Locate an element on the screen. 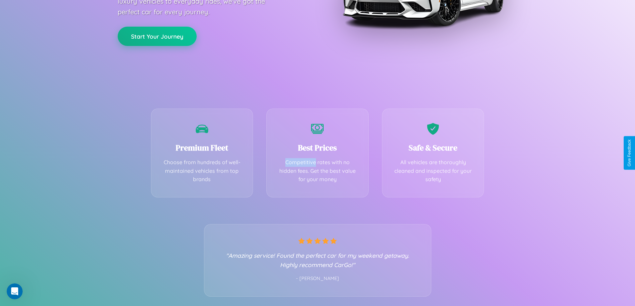 The image size is (635, 306). button: Start Your Journey is located at coordinates (157, 36).